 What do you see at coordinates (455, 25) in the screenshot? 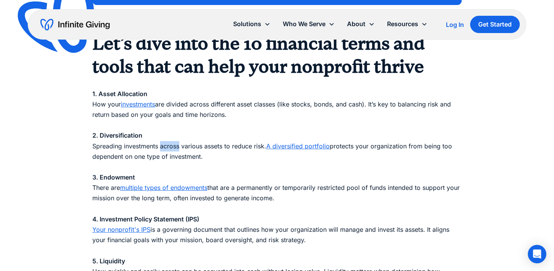
I see `a: Log In` at bounding box center [455, 25].